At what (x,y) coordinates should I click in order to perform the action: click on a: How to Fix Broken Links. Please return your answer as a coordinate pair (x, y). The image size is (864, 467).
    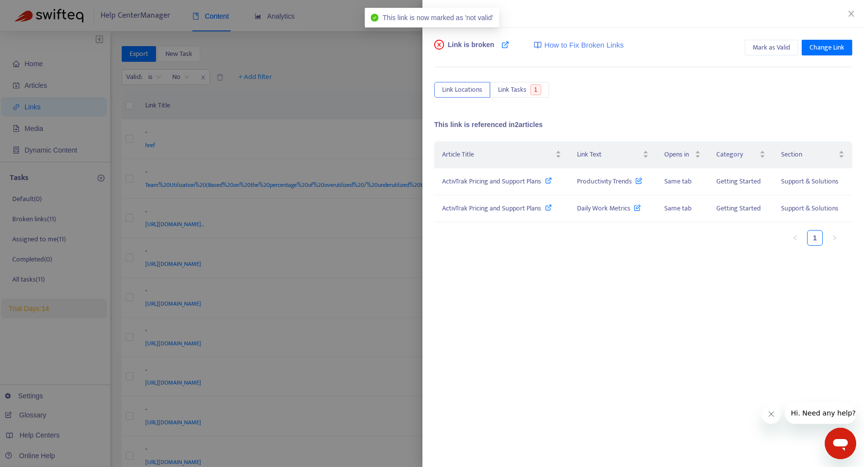
    Looking at the image, I should click on (578, 45).